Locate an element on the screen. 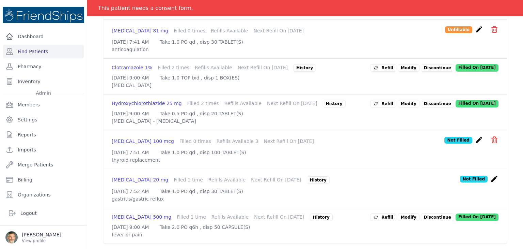 Image resolution: width=523 pixels, height=249 pixels. a: Merge Patients is located at coordinates (43, 165).